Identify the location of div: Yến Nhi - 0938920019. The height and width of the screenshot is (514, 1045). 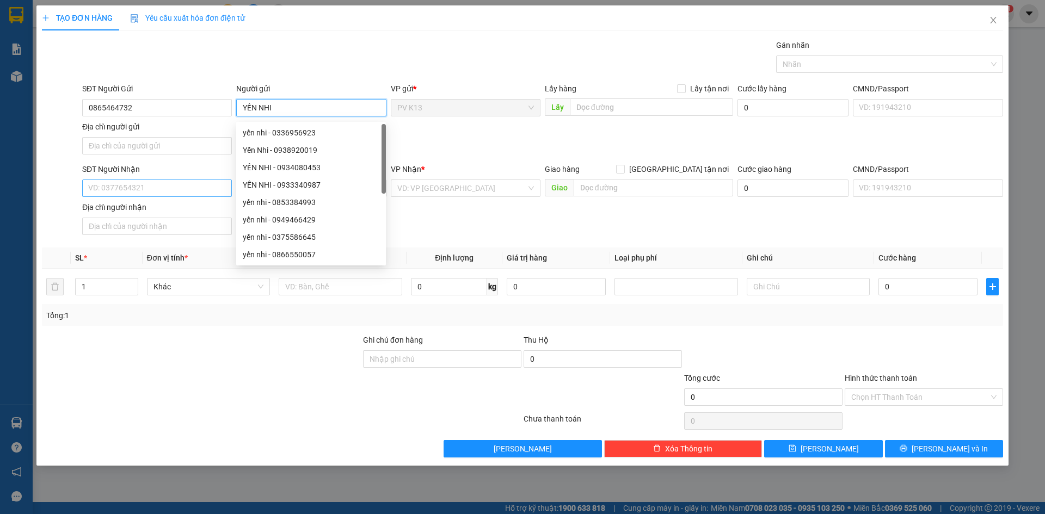
(311, 150).